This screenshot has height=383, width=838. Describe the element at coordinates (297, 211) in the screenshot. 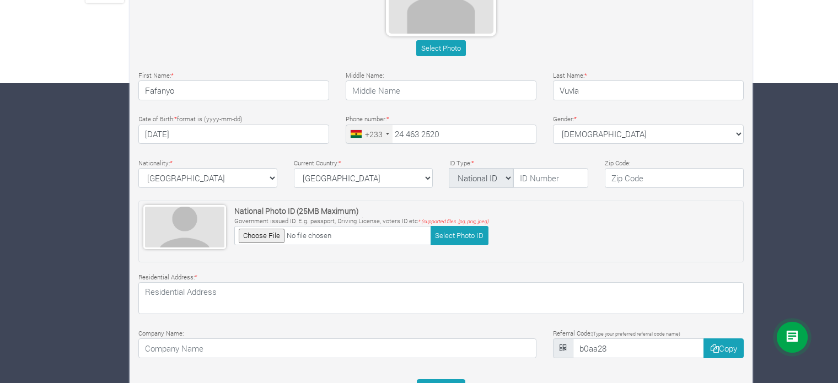

I see `strong: National Photo ID (25MB Maximum)` at that location.